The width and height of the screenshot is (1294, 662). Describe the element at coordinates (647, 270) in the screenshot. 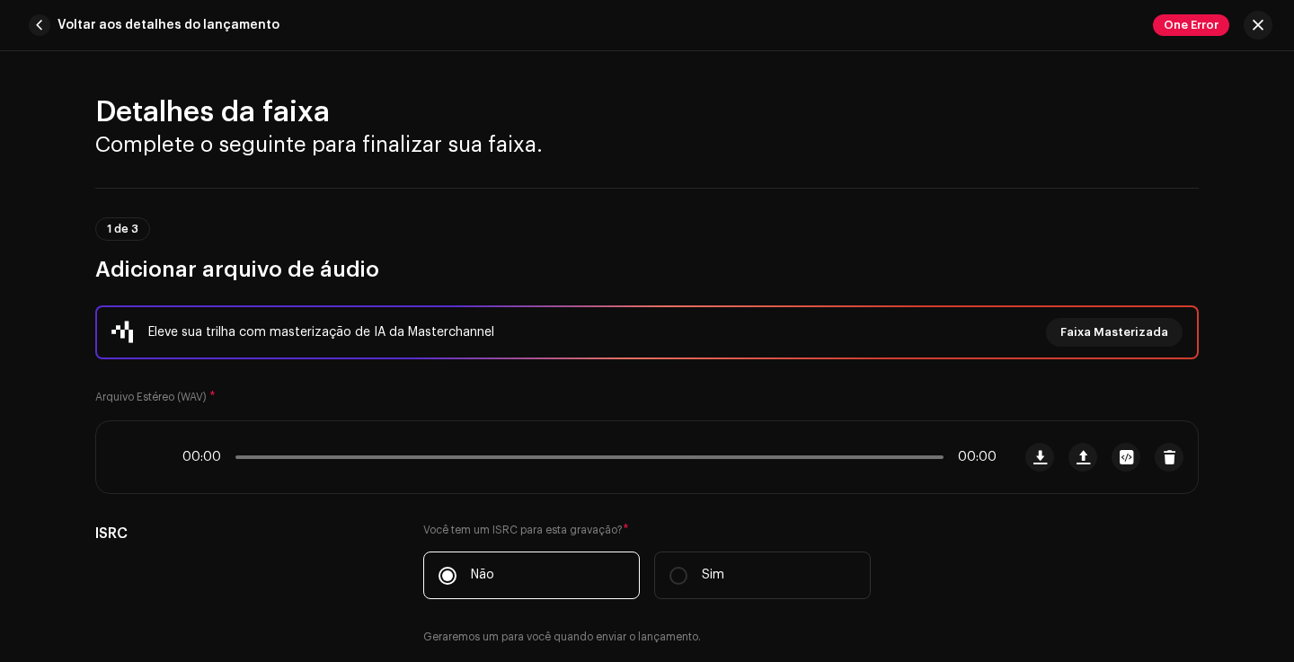

I see `h3: Adicionar arquivo de áudio` at that location.